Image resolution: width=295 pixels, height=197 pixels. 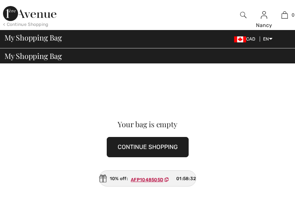 What do you see at coordinates (264, 15) in the screenshot?
I see `img: My Info` at bounding box center [264, 15].